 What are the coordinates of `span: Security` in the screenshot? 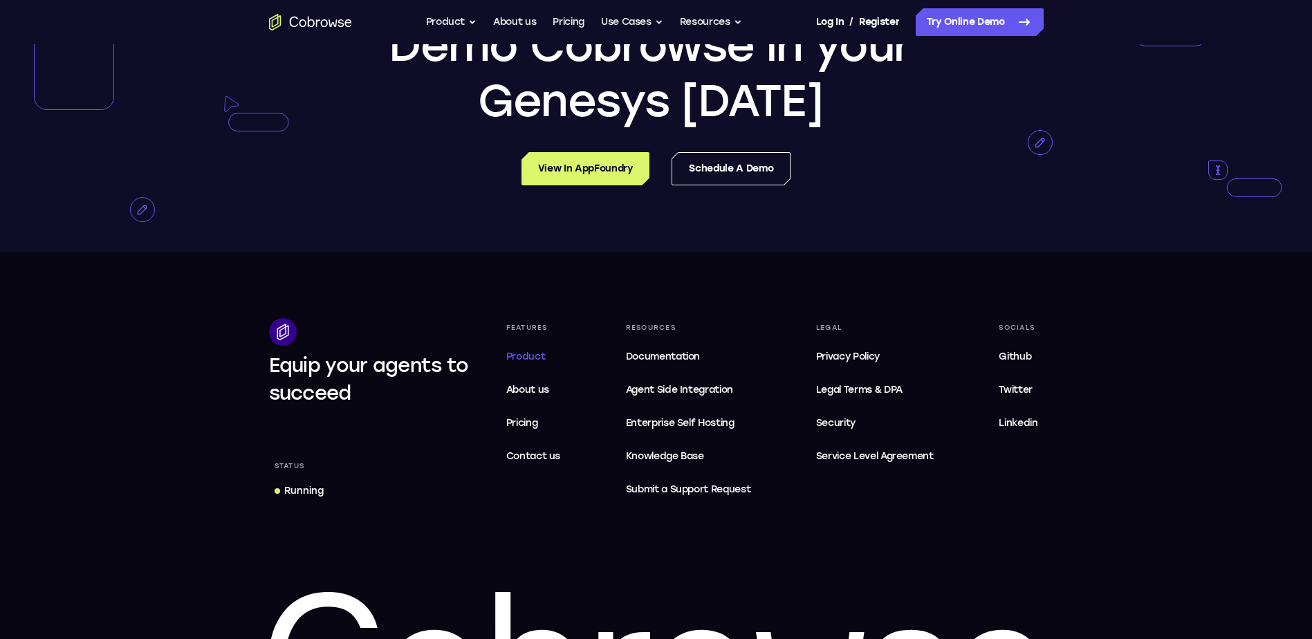 It's located at (835, 423).